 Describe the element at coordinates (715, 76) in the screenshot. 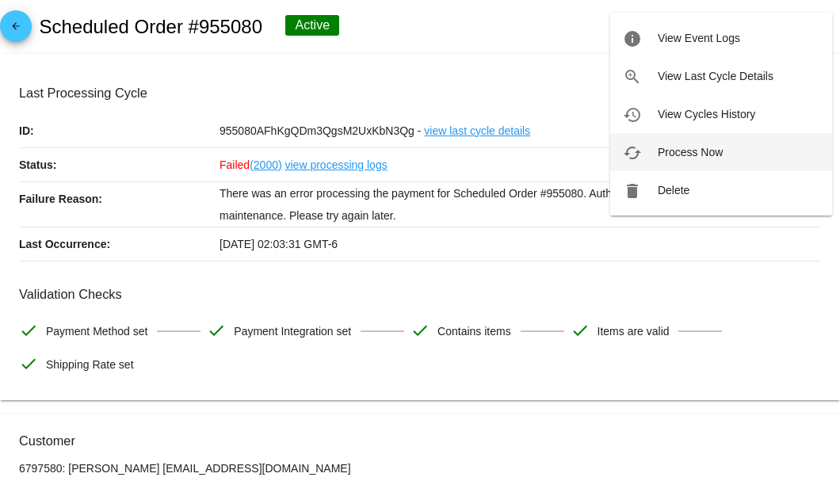

I see `span: View Last Cycle Details` at that location.